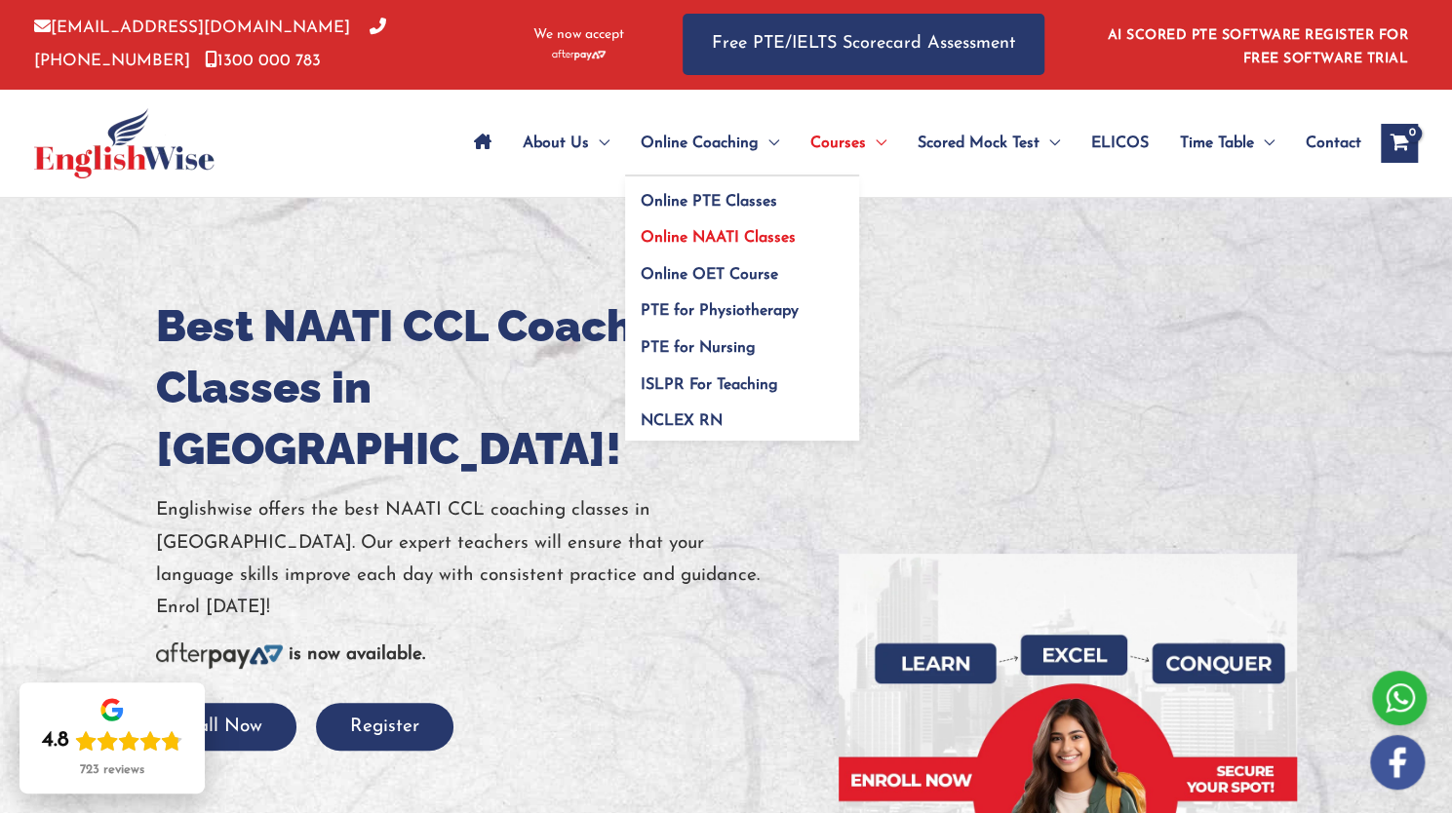  I want to click on a: Online NAATI Classes, so click(742, 232).